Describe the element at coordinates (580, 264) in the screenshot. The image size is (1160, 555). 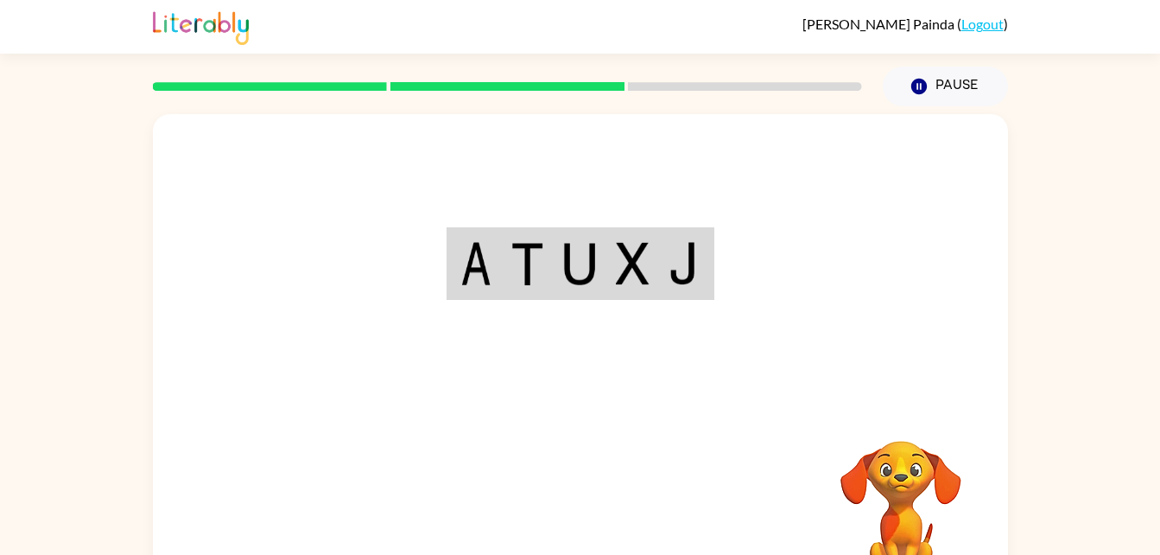
I see `img: u` at that location.